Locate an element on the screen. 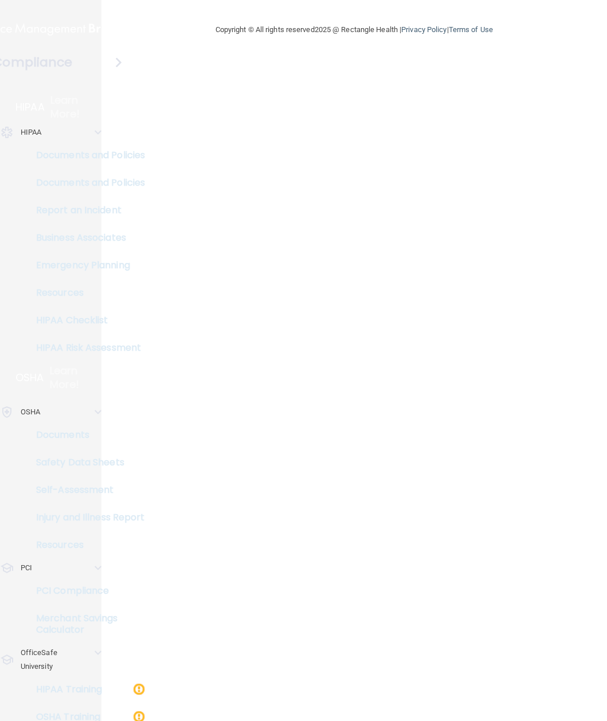 This screenshot has height=721, width=607. p: HIPAA Checklist is located at coordinates (85, 320).